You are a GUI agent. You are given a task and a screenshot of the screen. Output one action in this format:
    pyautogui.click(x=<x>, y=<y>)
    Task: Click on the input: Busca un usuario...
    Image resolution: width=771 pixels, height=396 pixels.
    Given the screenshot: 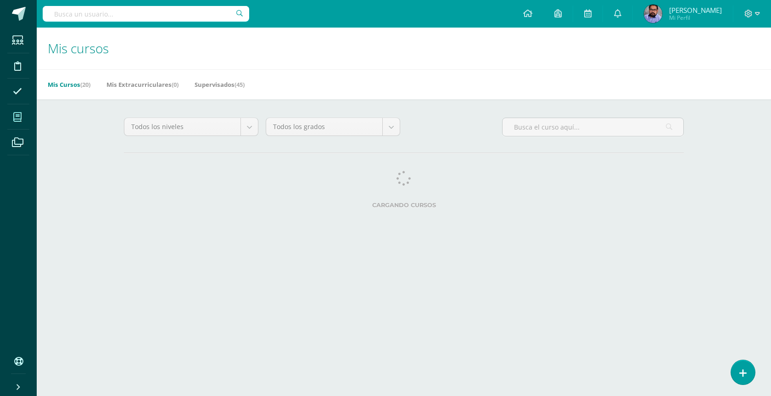 What is the action you would take?
    pyautogui.click(x=146, y=14)
    